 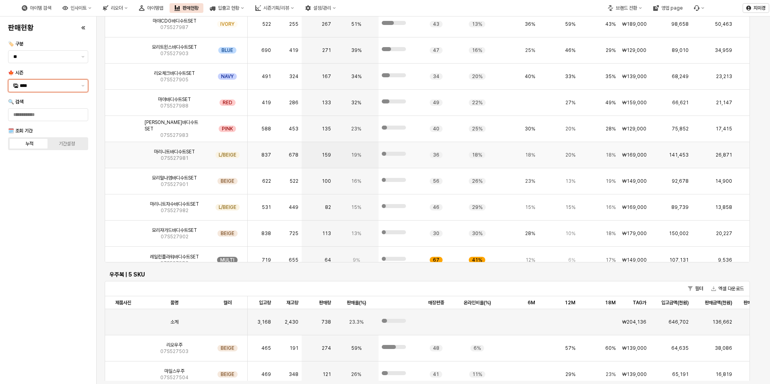 What do you see at coordinates (294, 103) in the screenshot?
I see `span: 286` at bounding box center [294, 103].